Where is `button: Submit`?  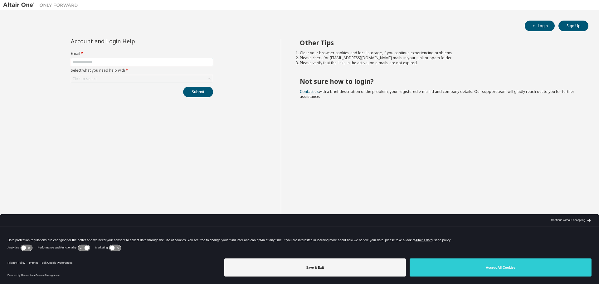
button: Submit is located at coordinates (198, 92).